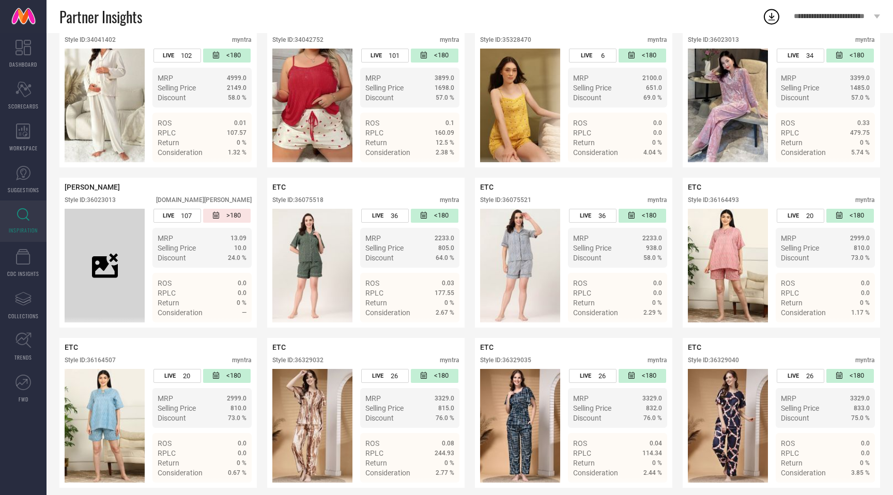 The height and width of the screenshot is (495, 893). I want to click on span: 810.0, so click(238, 408).